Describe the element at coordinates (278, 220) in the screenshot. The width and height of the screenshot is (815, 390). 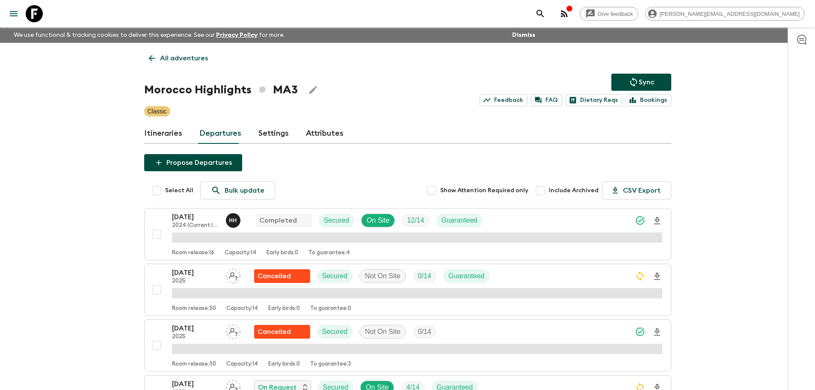
I see `p: Completed` at that location.